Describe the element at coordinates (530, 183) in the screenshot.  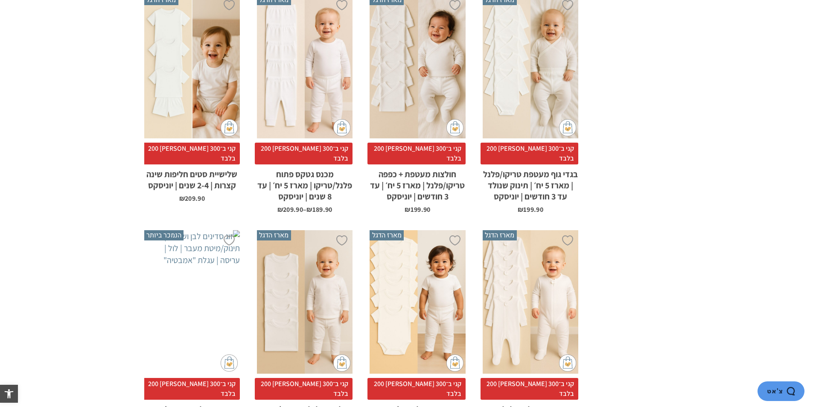
I see `h2: בגדי גוף מעטפת טריקו/פלנל | מארז 5 יח׳ | תינוק שנולד עד 3 חודשים | יוניסקס` at that location.